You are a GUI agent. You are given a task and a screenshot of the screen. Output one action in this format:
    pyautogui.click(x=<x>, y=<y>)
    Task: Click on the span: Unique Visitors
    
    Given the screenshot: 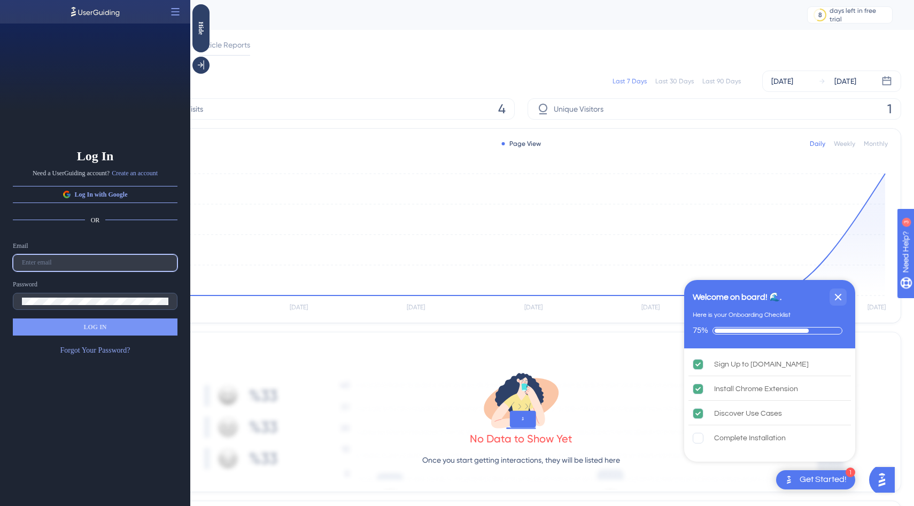 What is the action you would take?
    pyautogui.click(x=579, y=109)
    